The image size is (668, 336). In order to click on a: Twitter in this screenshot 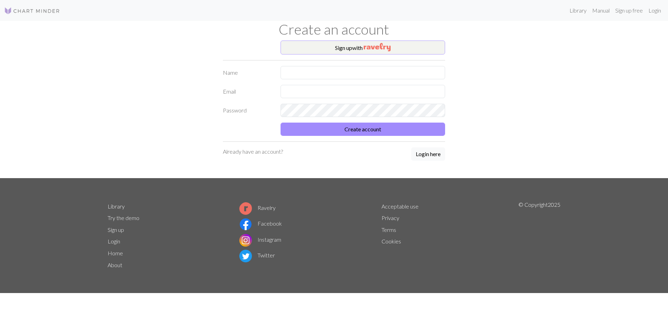, I will do `click(257, 255)`.